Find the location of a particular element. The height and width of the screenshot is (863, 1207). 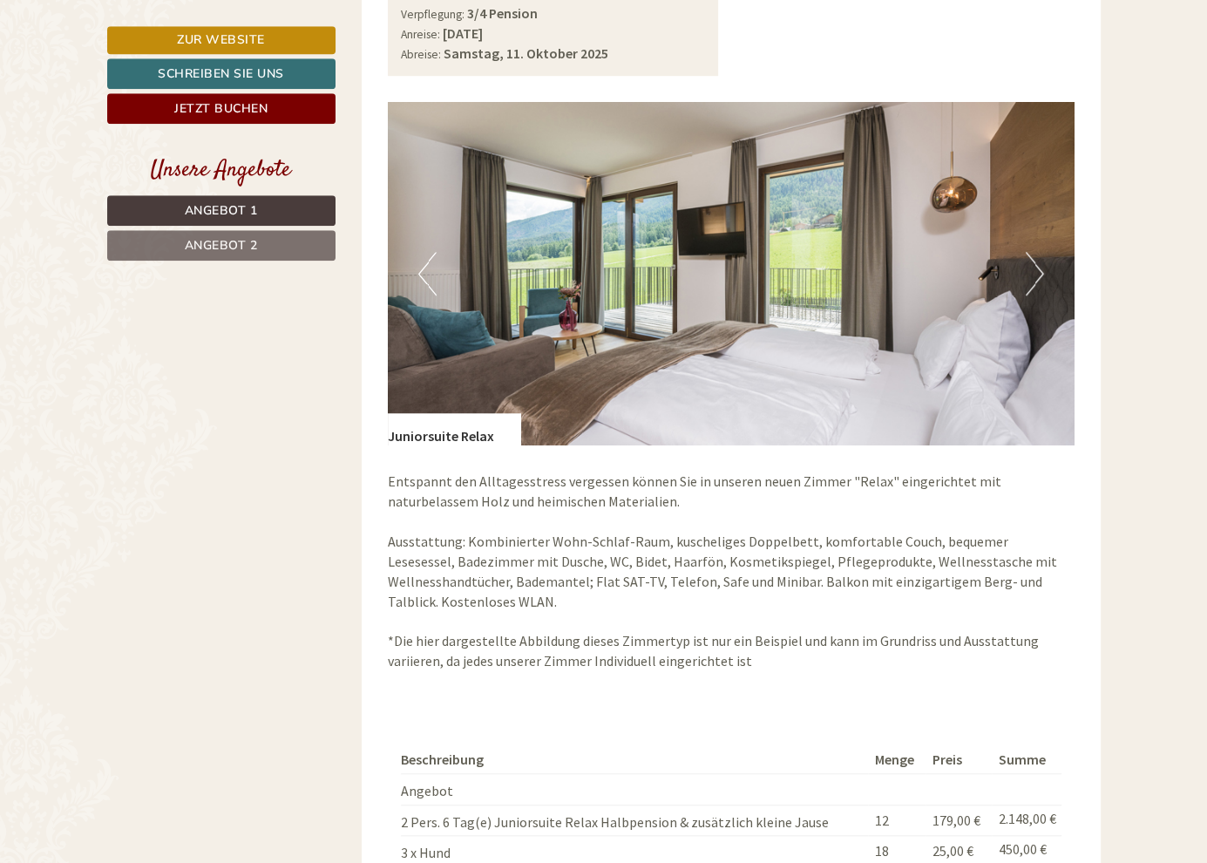

th: Menge is located at coordinates (897, 759).